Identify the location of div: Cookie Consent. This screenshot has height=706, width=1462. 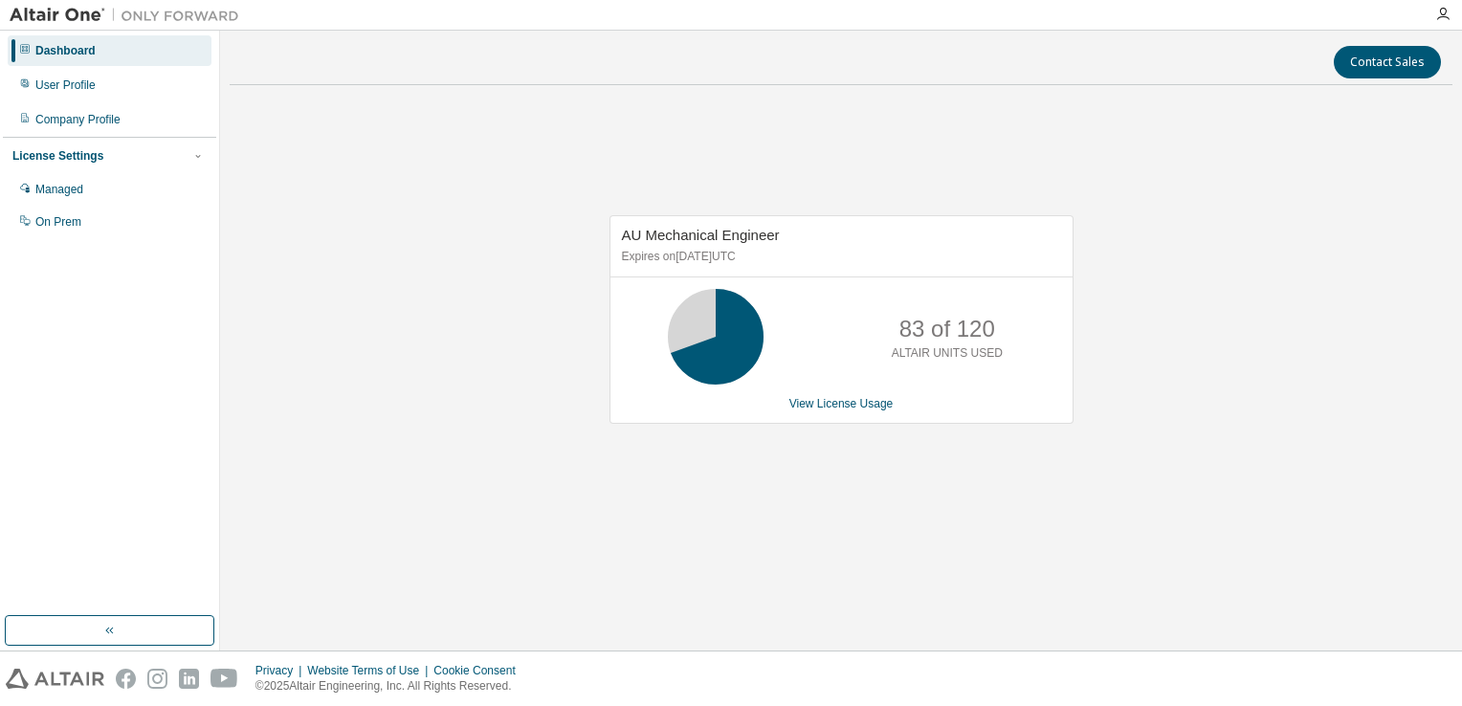
(479, 671).